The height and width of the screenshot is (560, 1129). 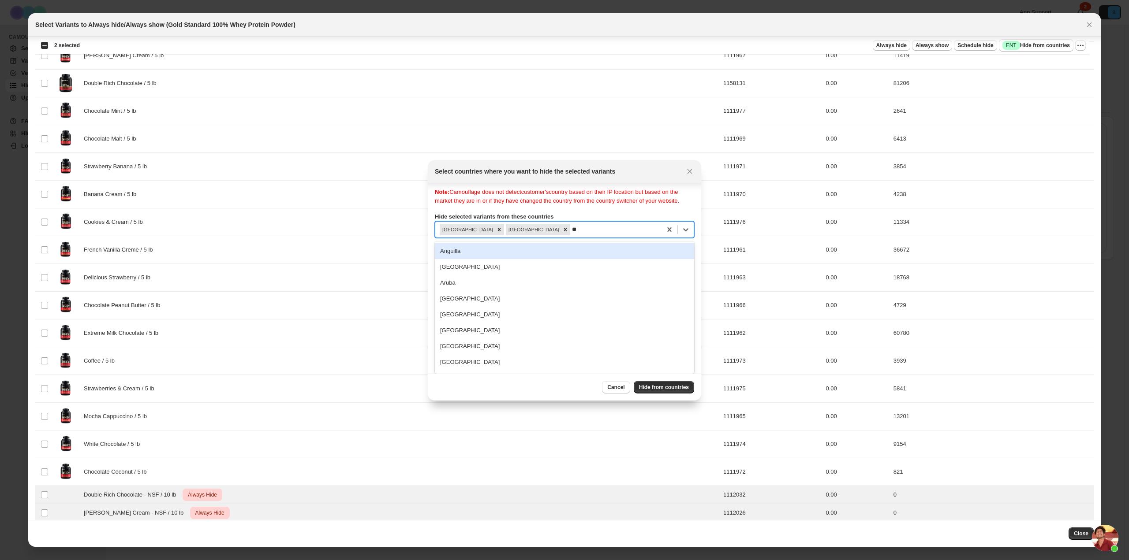 I want to click on h2: Select Variants to Always hide/Always show (Gold Standard 100% Whey Protein Powder), so click(x=165, y=25).